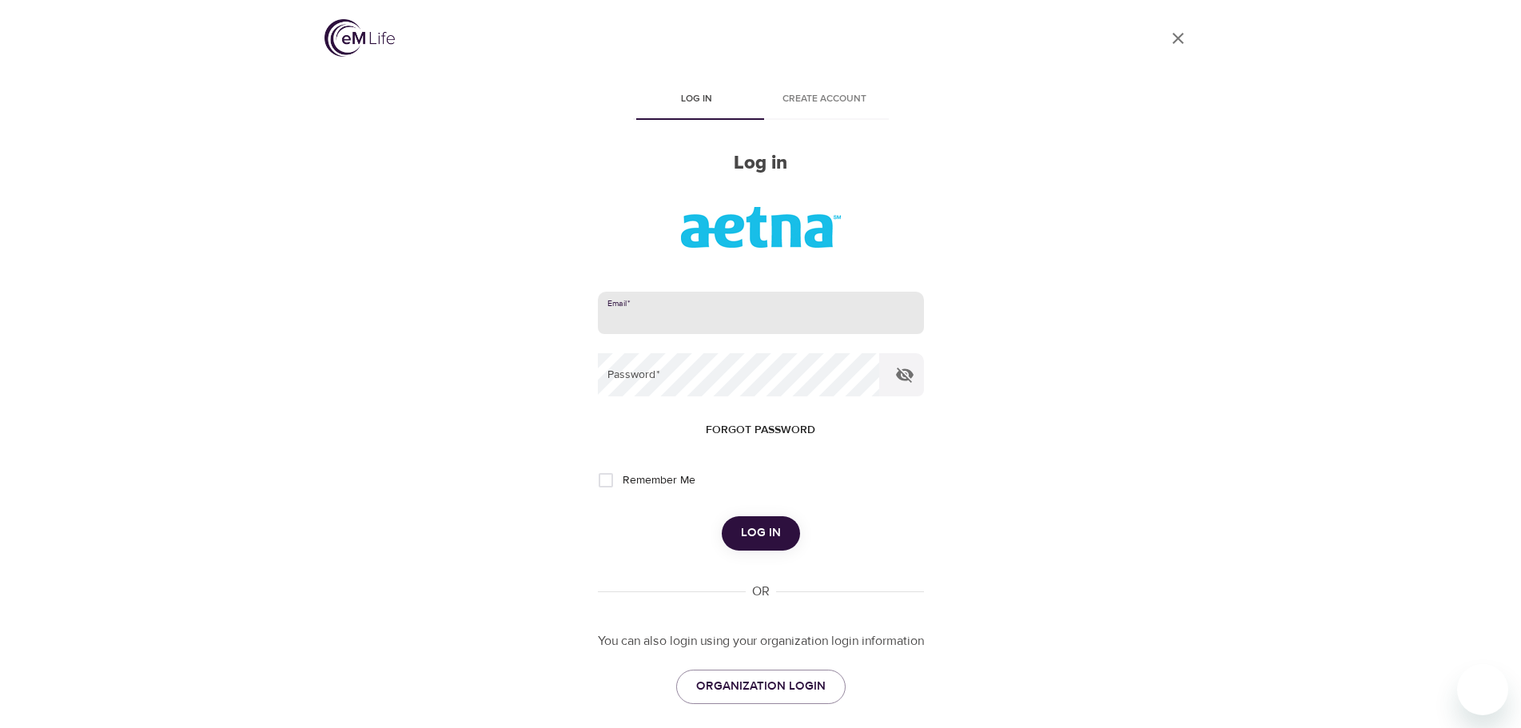 This screenshot has width=1521, height=728. What do you see at coordinates (761, 641) in the screenshot?
I see `p: You can also login using your organization login information` at bounding box center [761, 641].